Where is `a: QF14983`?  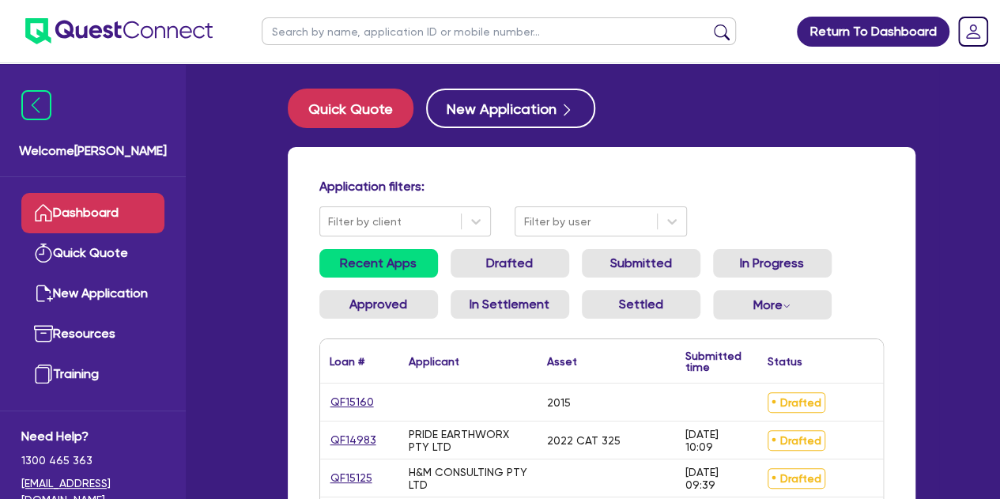
a: QF14983 is located at coordinates (353, 440).